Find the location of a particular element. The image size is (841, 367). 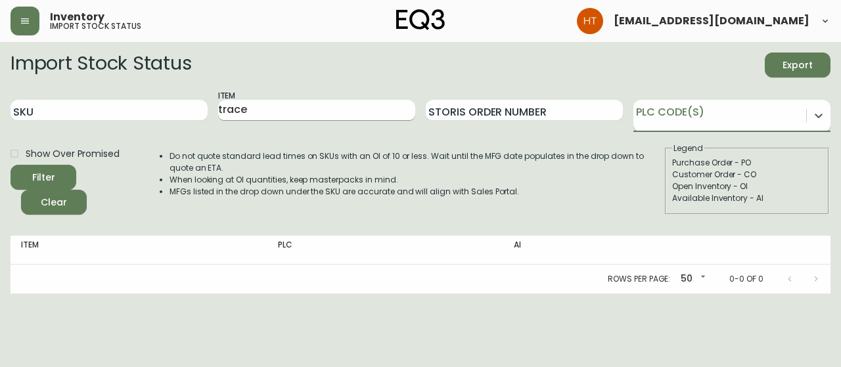

span: Inventory is located at coordinates (77, 17).